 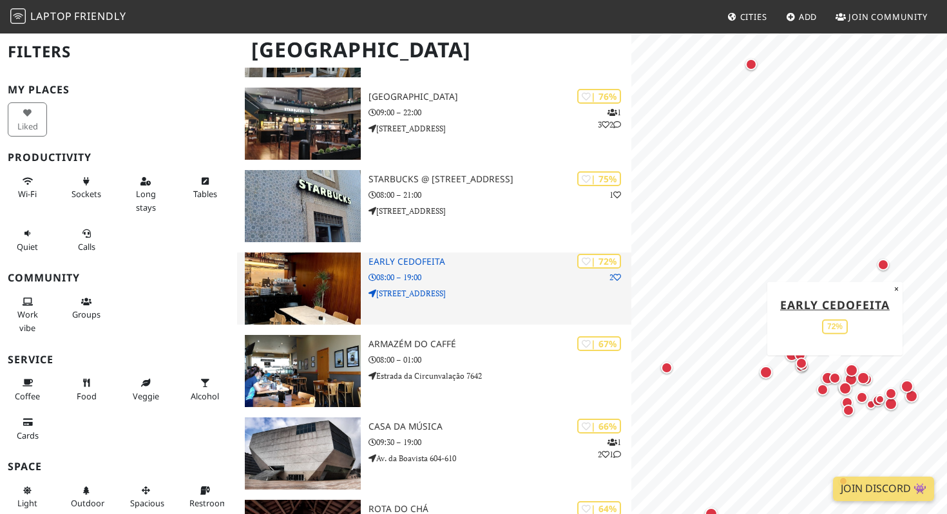 What do you see at coordinates (27, 314) in the screenshot?
I see `button: Work vibe` at bounding box center [27, 314].